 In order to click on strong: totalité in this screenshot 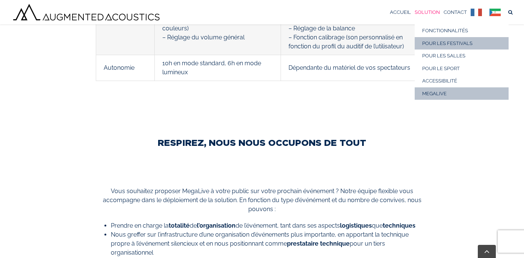, I will do `click(179, 226)`.